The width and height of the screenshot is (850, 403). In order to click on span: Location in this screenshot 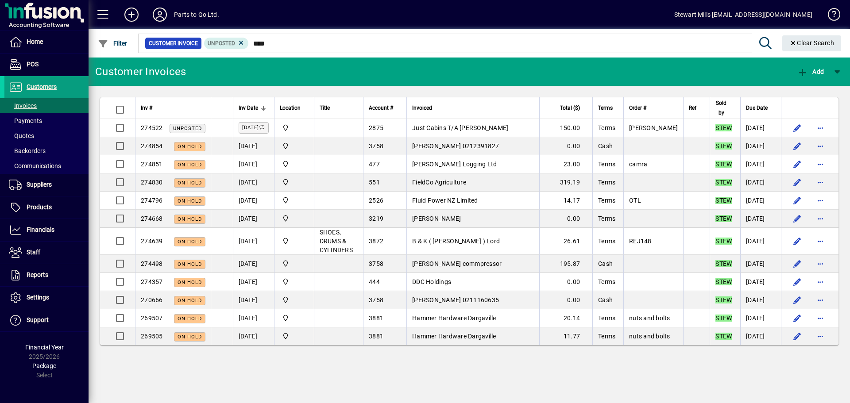, I will do `click(290, 108)`.